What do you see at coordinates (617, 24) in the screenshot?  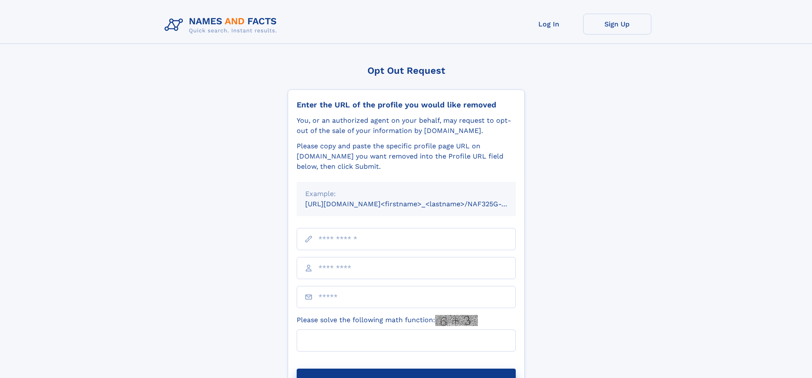 I see `a: Sign Up` at bounding box center [617, 24].